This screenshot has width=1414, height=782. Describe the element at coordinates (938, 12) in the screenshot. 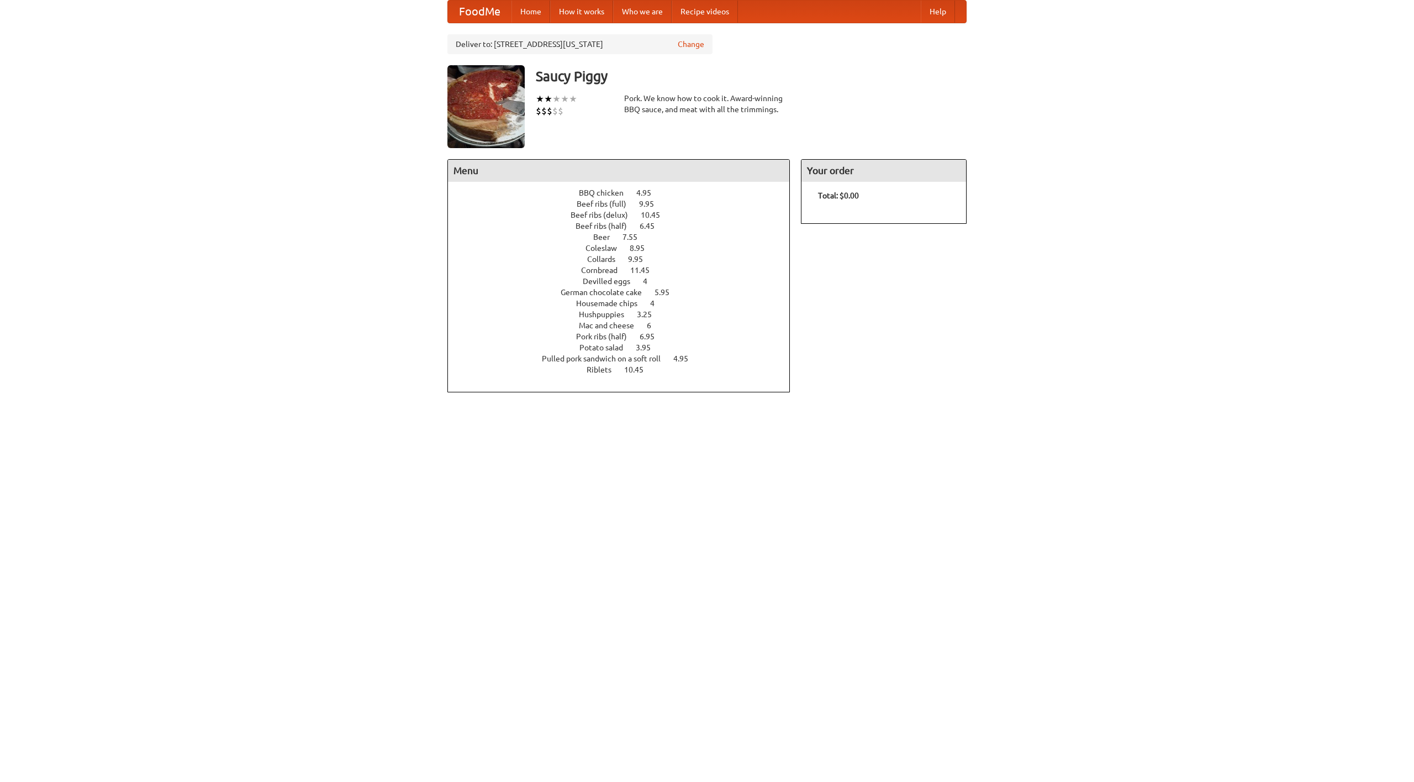

I see `a: Help` at that location.